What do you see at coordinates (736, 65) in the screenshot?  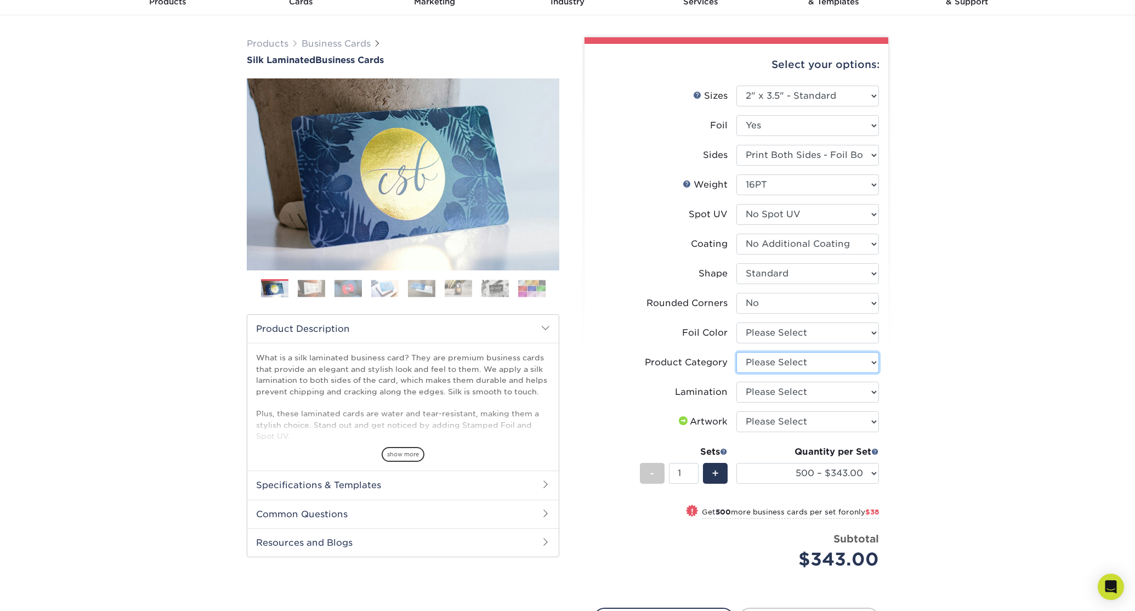 I see `div: Select your options:` at bounding box center [736, 65].